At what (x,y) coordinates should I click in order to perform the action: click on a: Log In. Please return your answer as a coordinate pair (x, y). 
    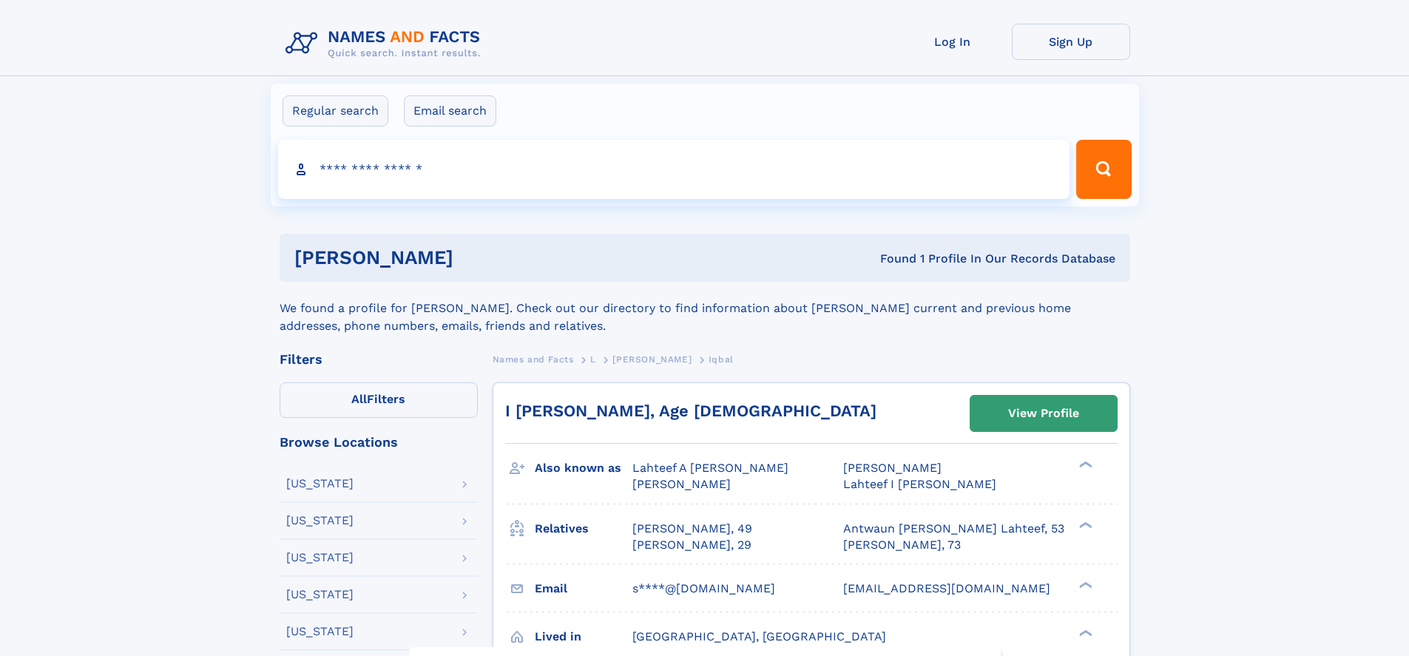
    Looking at the image, I should click on (953, 41).